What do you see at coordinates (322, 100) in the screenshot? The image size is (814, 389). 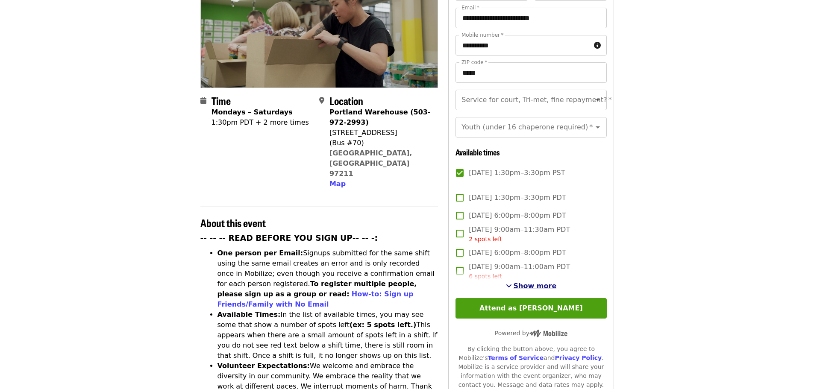 I see `i: map-marker-alt icon` at bounding box center [322, 100].